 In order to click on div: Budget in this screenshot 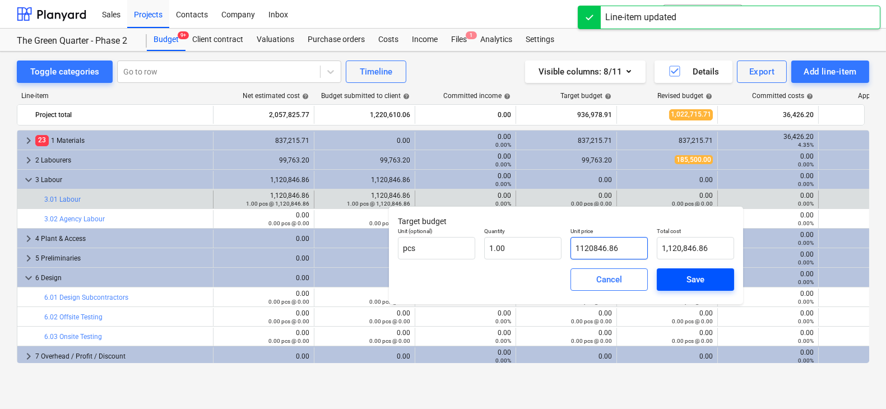, I will do `click(166, 40)`.